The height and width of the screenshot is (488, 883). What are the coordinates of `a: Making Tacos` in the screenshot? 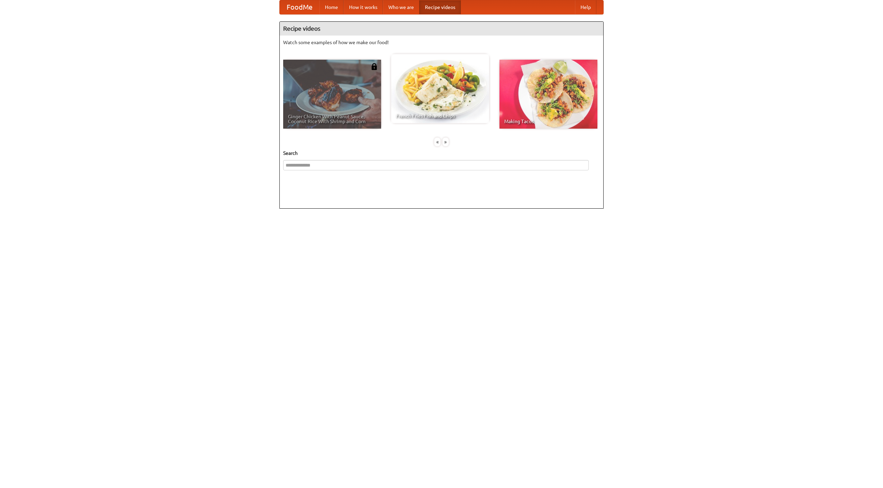 It's located at (548, 94).